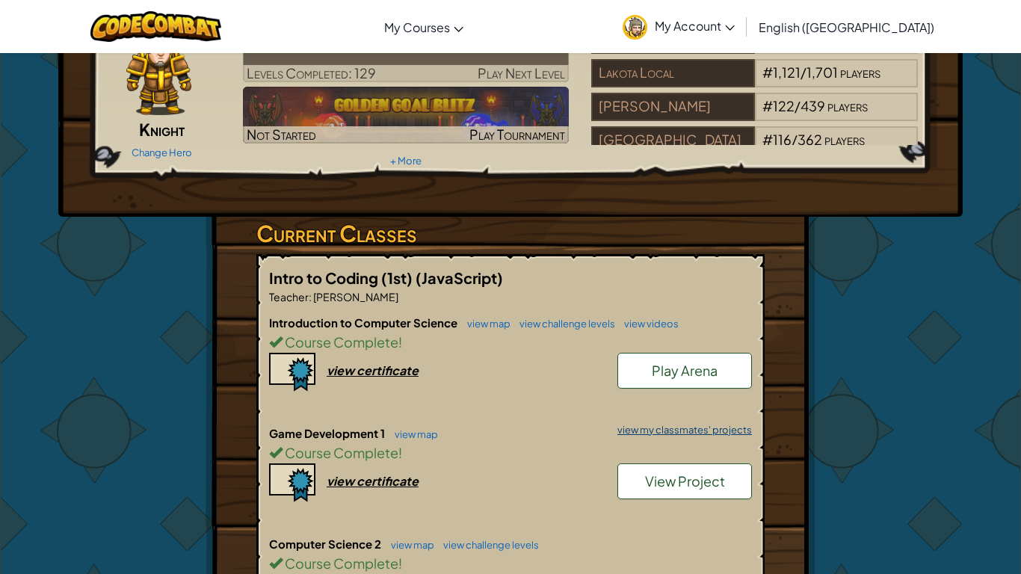 The image size is (1021, 574). What do you see at coordinates (813, 105) in the screenshot?
I see `span: 439` at bounding box center [813, 105].